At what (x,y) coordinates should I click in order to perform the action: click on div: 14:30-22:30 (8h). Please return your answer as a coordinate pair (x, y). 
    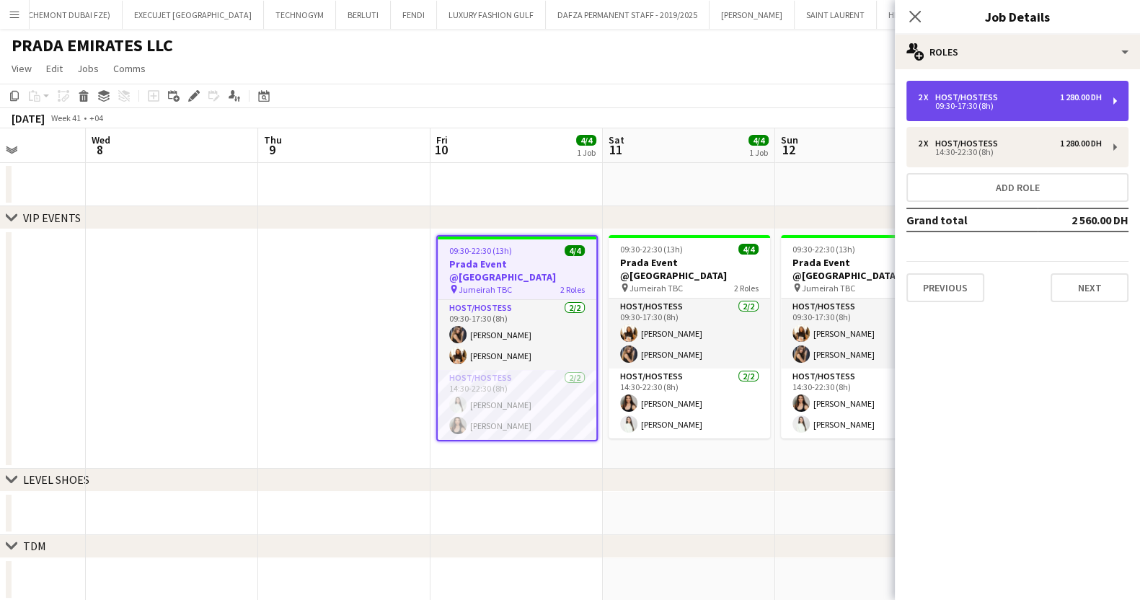
    Looking at the image, I should click on (1010, 152).